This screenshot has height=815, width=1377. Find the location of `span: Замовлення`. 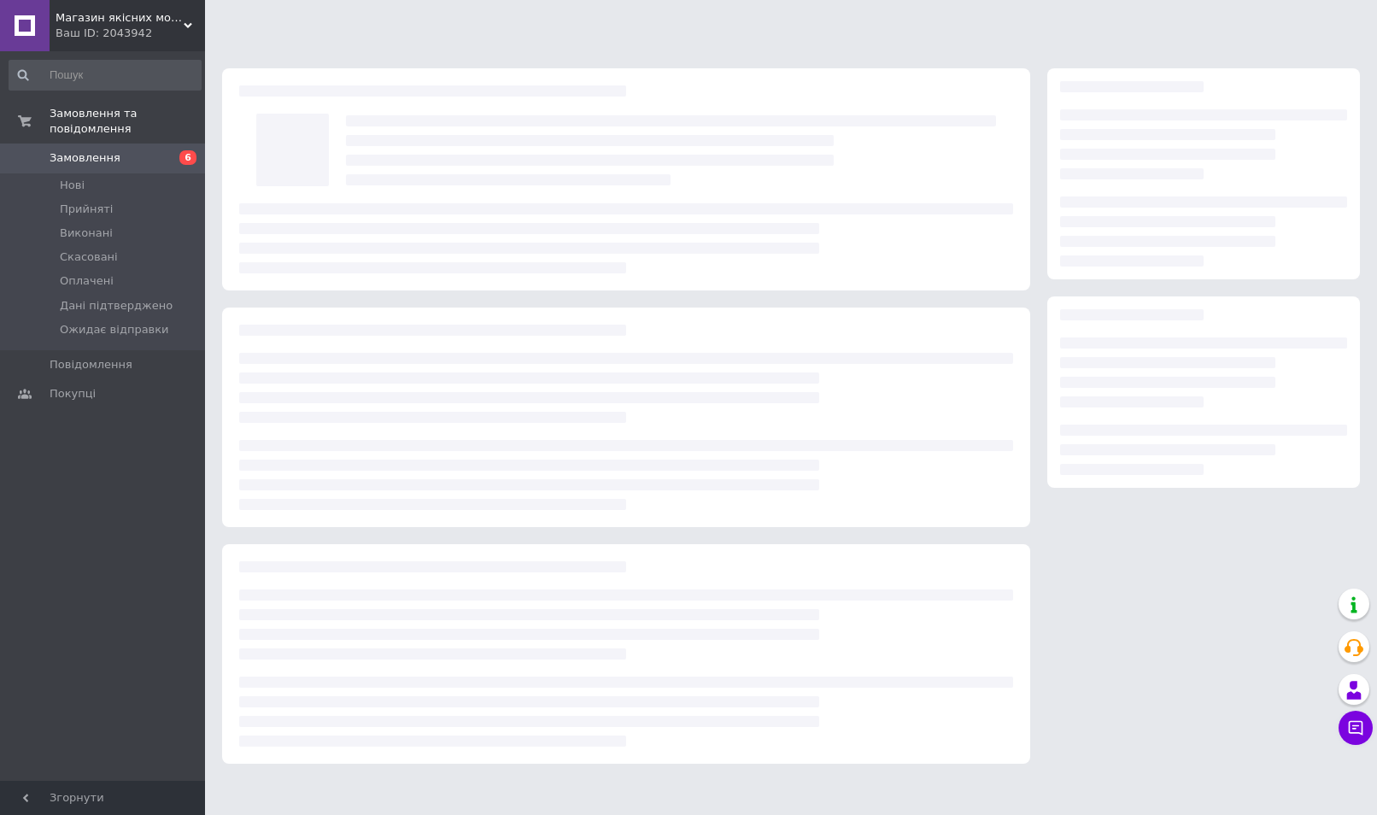

span: Замовлення is located at coordinates (85, 158).